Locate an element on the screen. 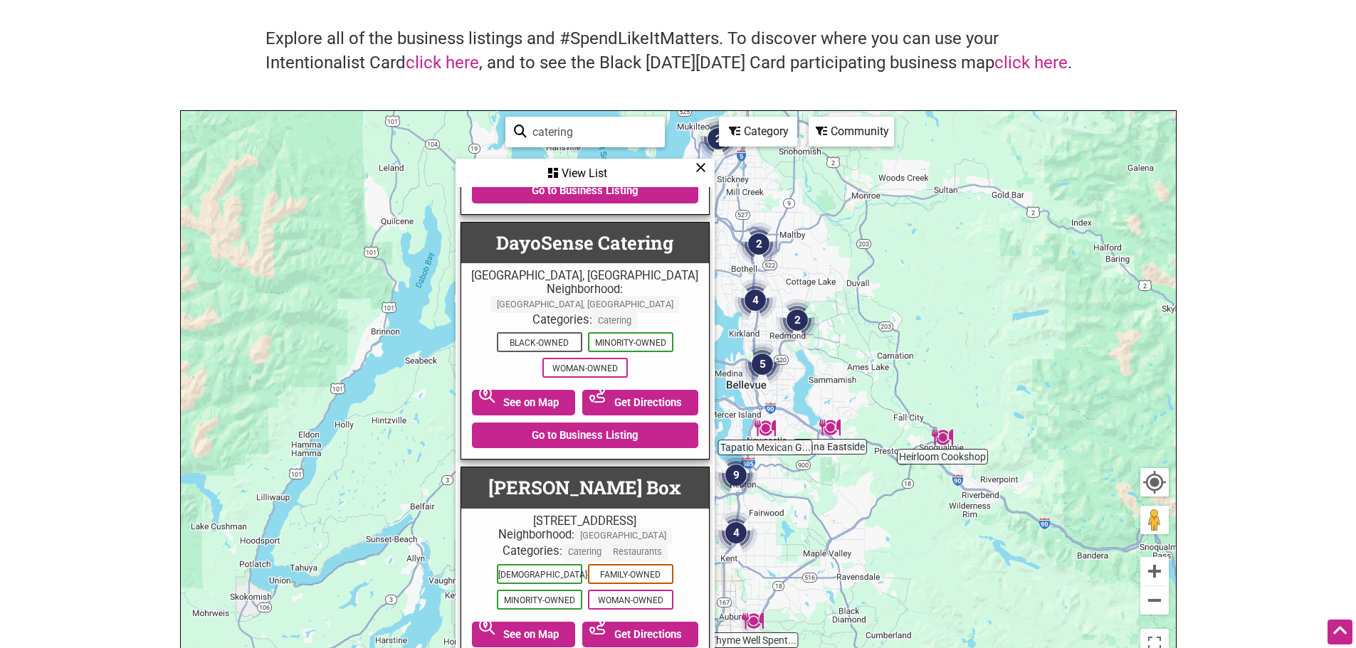 This screenshot has height=648, width=1356. span: Family-Owned is located at coordinates (631, 574).